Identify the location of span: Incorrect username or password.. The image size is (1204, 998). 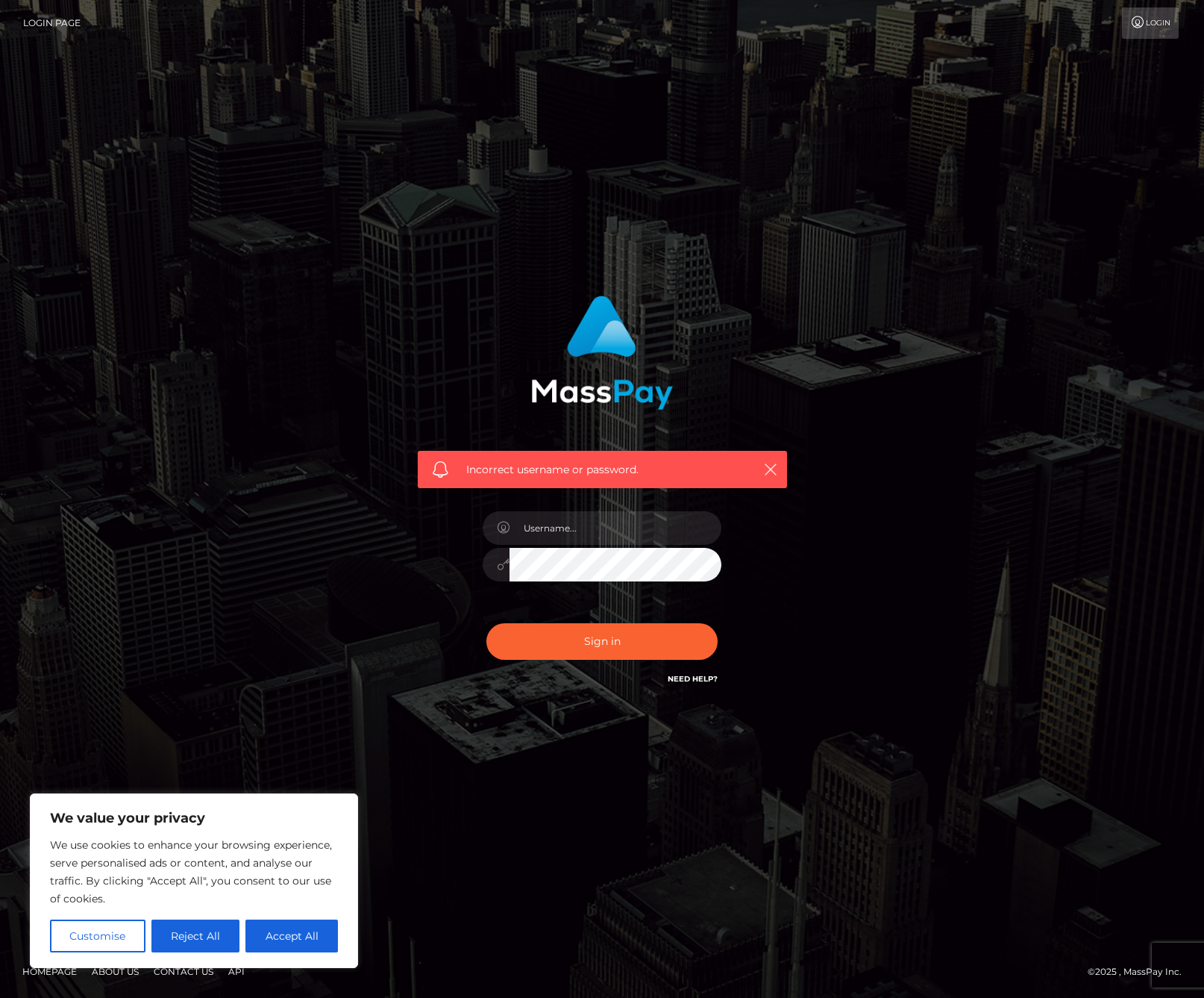
(602, 470).